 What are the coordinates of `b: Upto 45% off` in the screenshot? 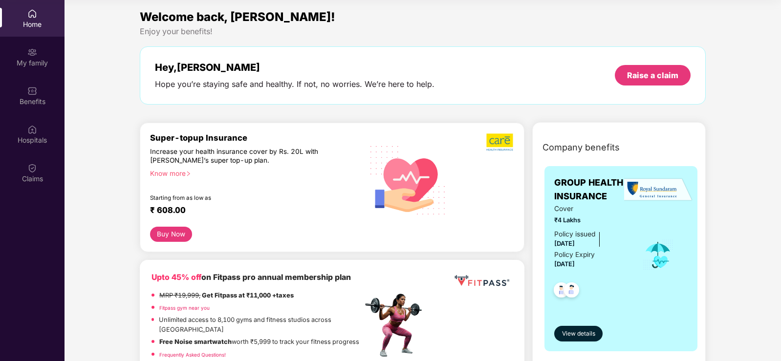 It's located at (176, 277).